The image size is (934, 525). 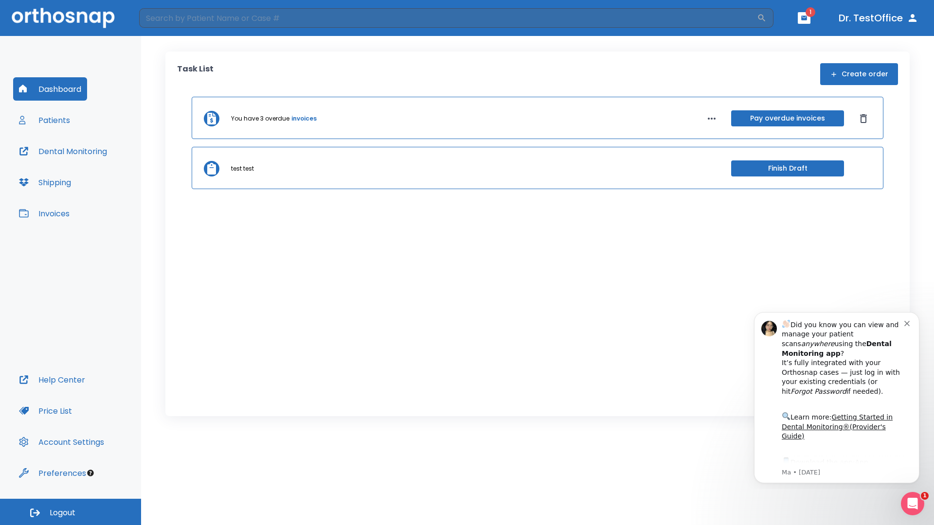 I want to click on button: Preferences, so click(x=53, y=473).